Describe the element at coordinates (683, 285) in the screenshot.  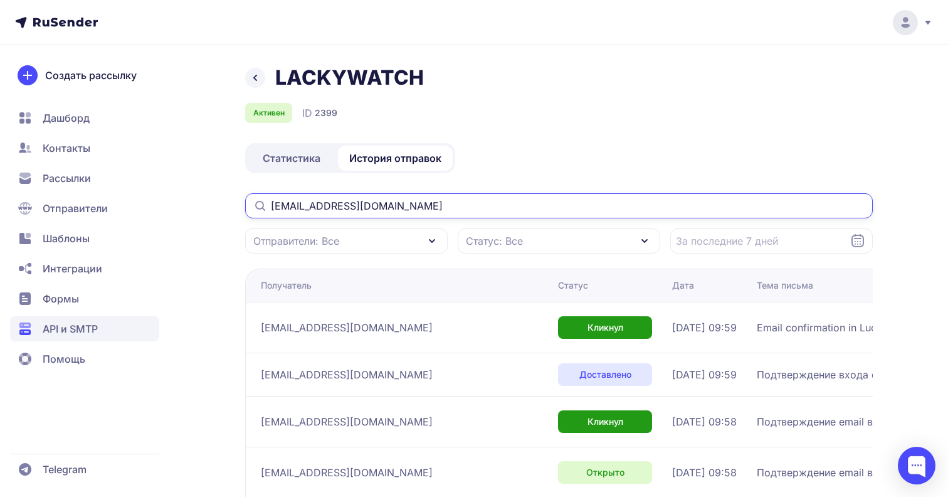
I see `div: Дата` at that location.